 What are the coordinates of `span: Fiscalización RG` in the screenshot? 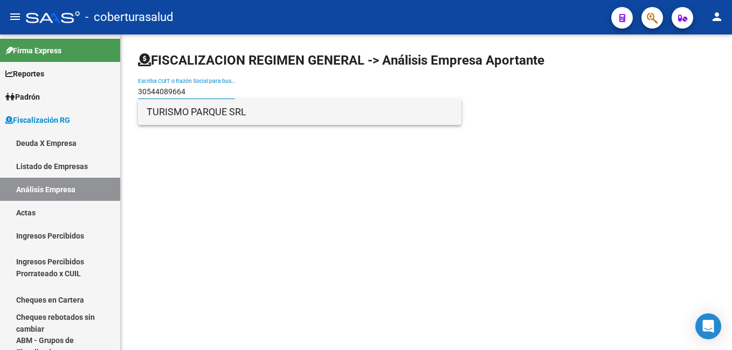 It's located at (38, 120).